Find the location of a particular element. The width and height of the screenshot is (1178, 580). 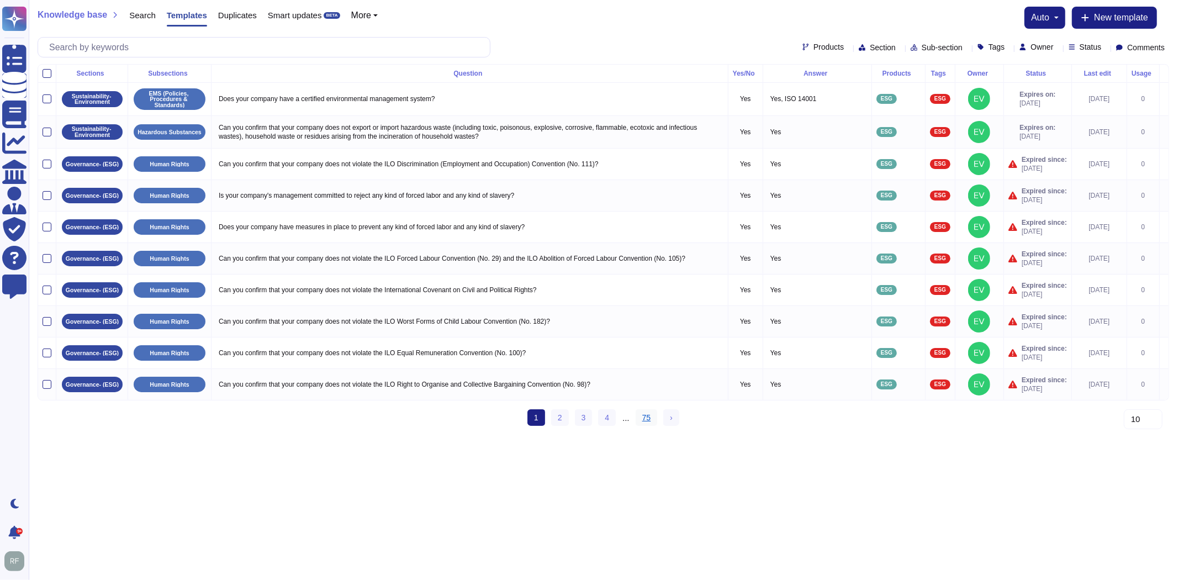

span: New template is located at coordinates (1121, 18).